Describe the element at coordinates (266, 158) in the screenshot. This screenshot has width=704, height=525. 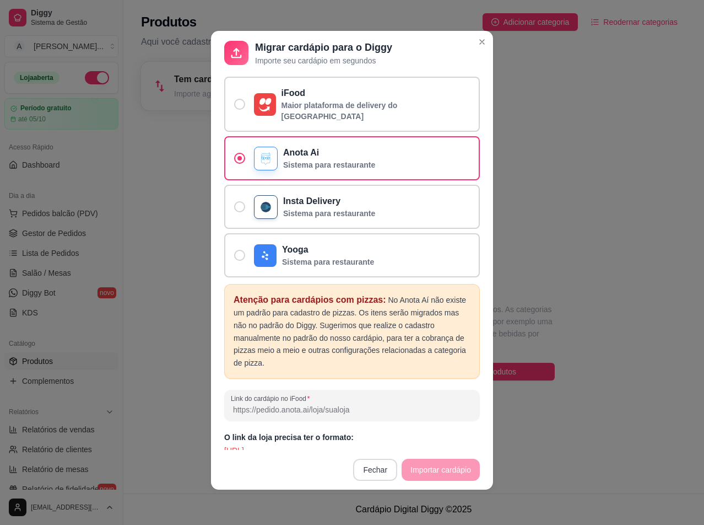
I see `img: anota ai` at that location.